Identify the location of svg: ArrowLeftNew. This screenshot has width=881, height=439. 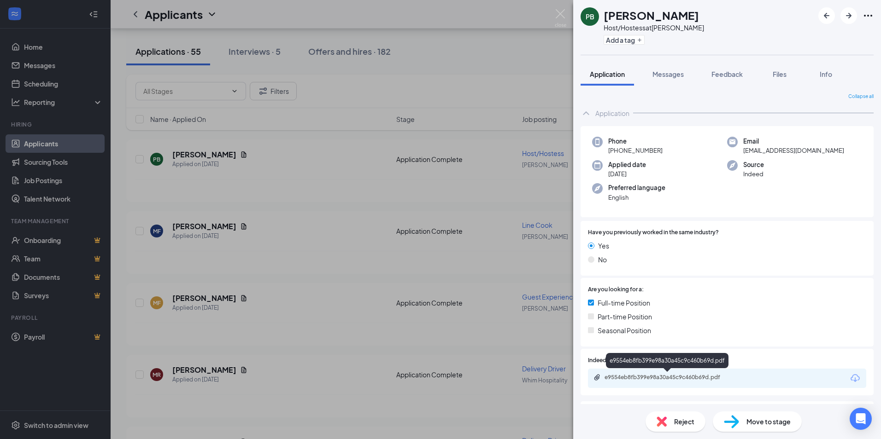
(826, 16).